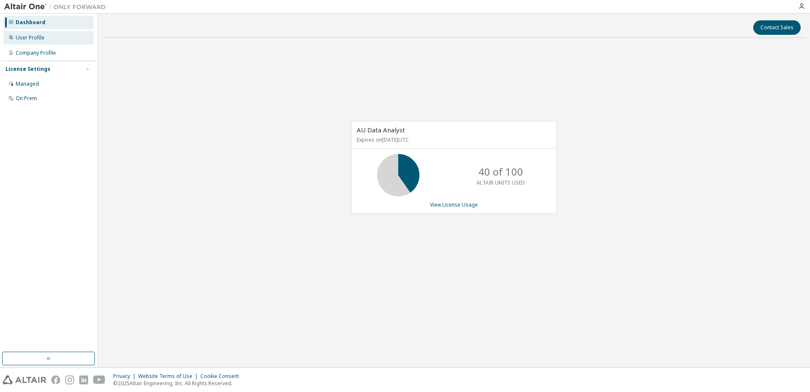 This screenshot has width=810, height=392. Describe the element at coordinates (56, 379) in the screenshot. I see `img: facebook.svg` at that location.